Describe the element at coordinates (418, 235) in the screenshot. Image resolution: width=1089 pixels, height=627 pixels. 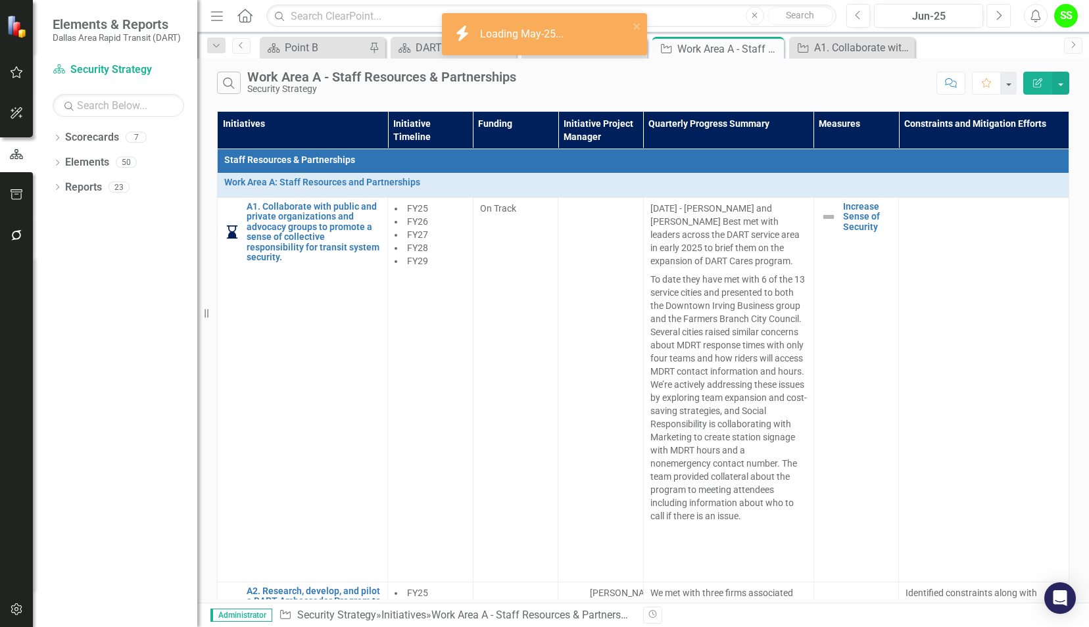
I see `span: FY27` at that location.